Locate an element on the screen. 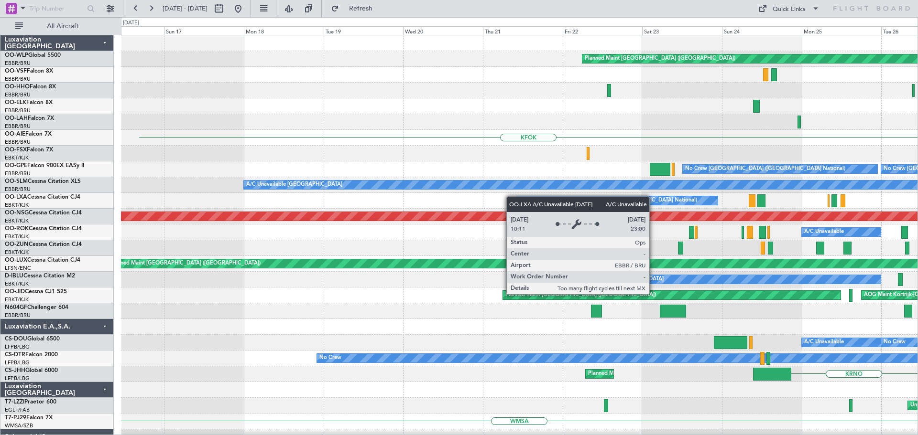  span: OO-VSF is located at coordinates (16, 71).